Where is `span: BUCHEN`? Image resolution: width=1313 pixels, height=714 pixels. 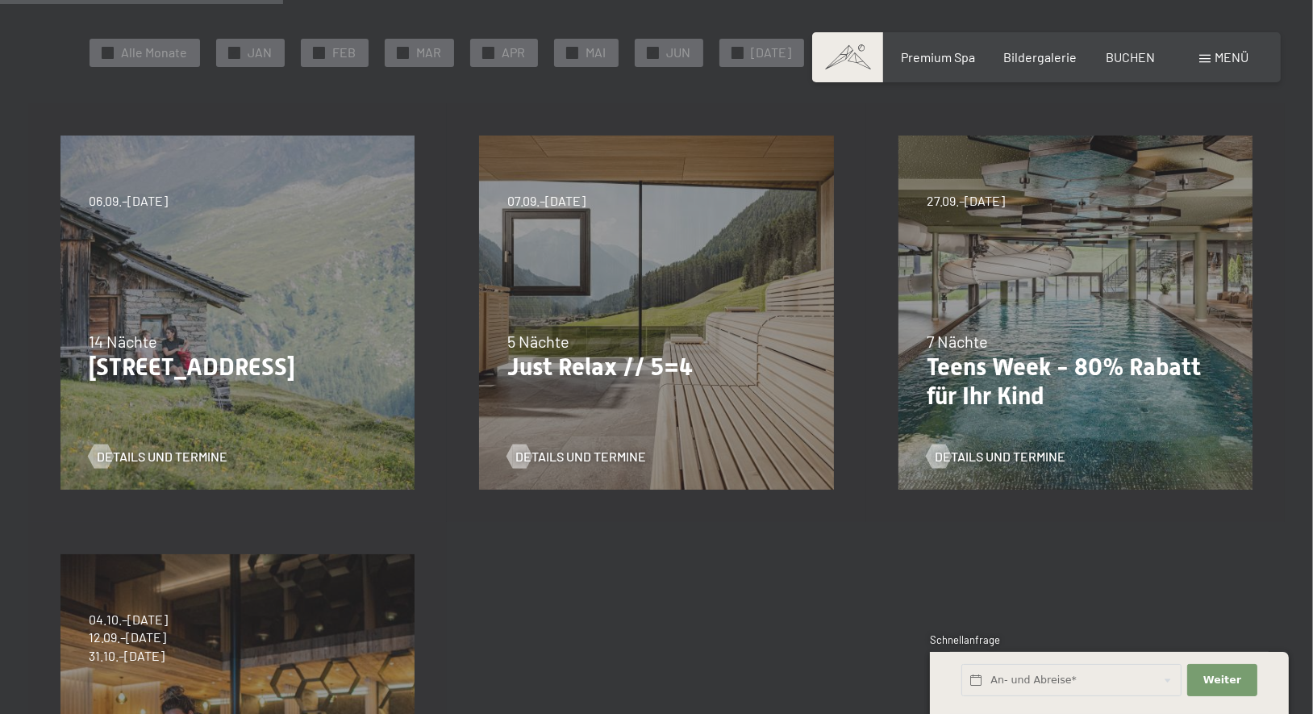
span: BUCHEN is located at coordinates (1130, 56).